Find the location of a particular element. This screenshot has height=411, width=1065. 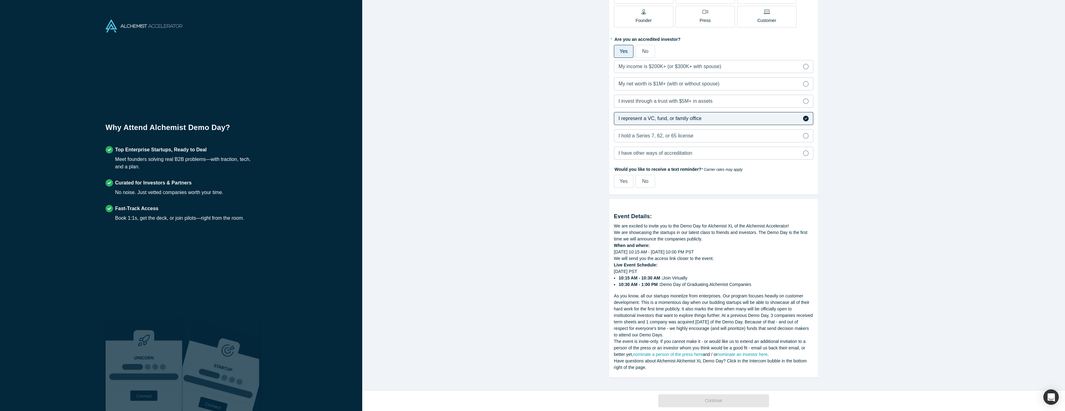

strong: Curated for Investors & Partners is located at coordinates (153, 183).